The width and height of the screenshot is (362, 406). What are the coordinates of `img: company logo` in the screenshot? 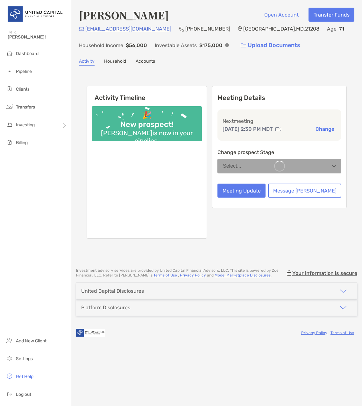 It's located at (90, 333).